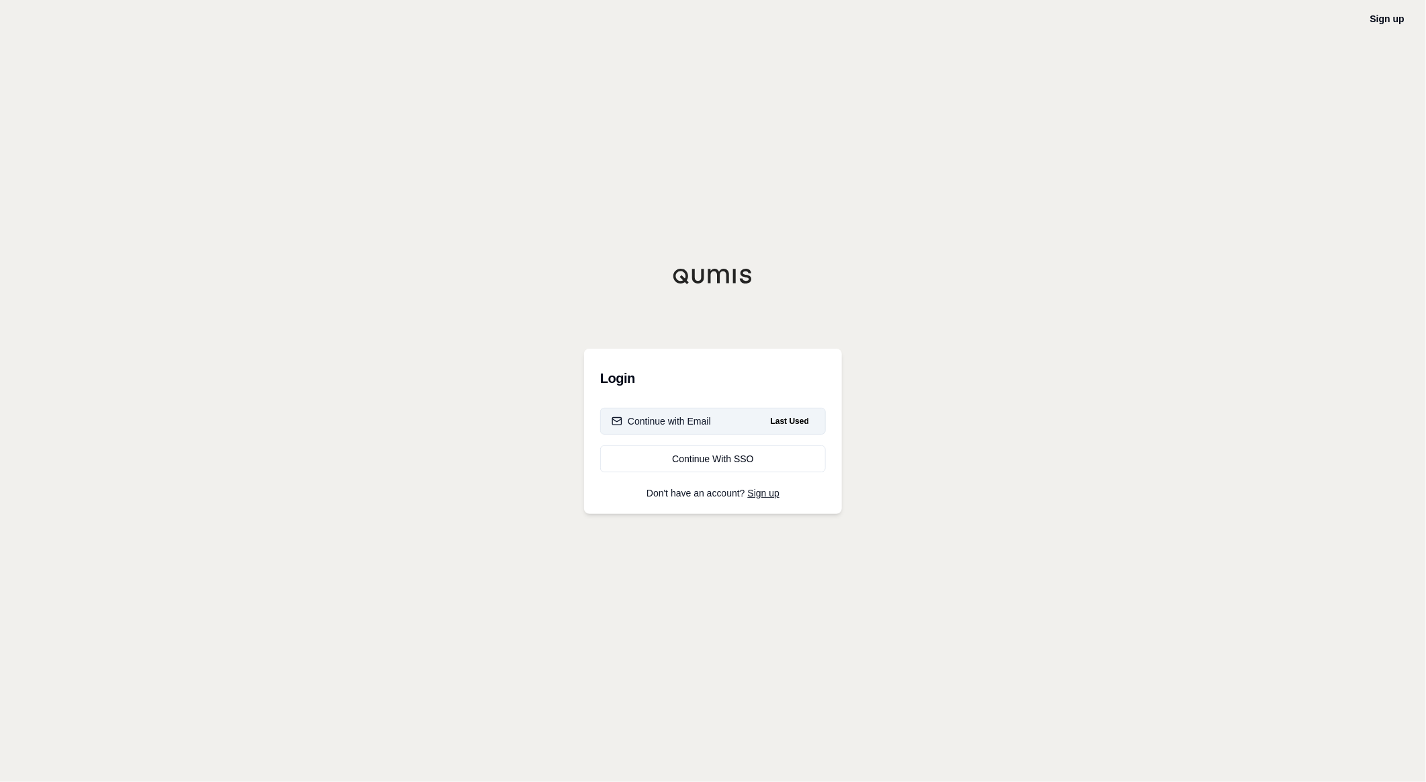  What do you see at coordinates (661, 421) in the screenshot?
I see `div: Continue with Email` at bounding box center [661, 421].